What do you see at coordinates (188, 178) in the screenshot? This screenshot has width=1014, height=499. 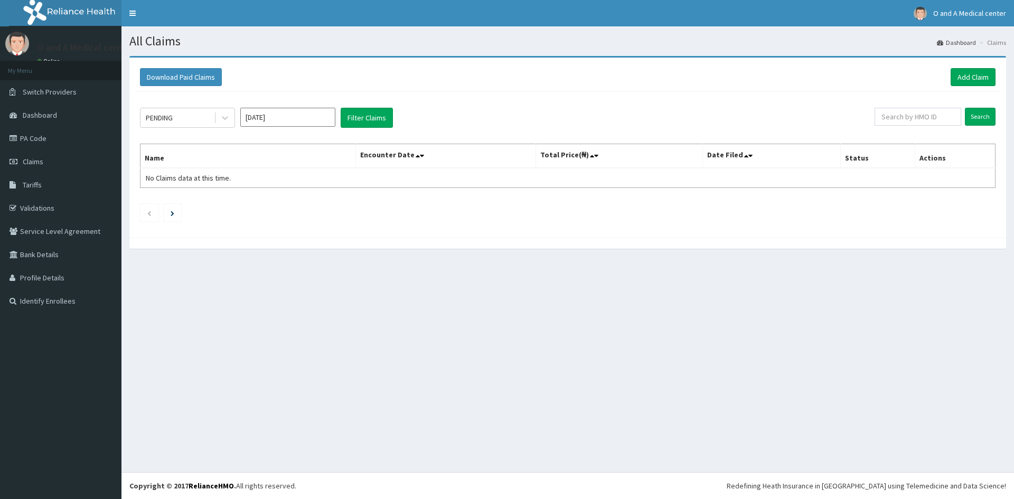 I see `span: No Claims data at this time.` at bounding box center [188, 178].